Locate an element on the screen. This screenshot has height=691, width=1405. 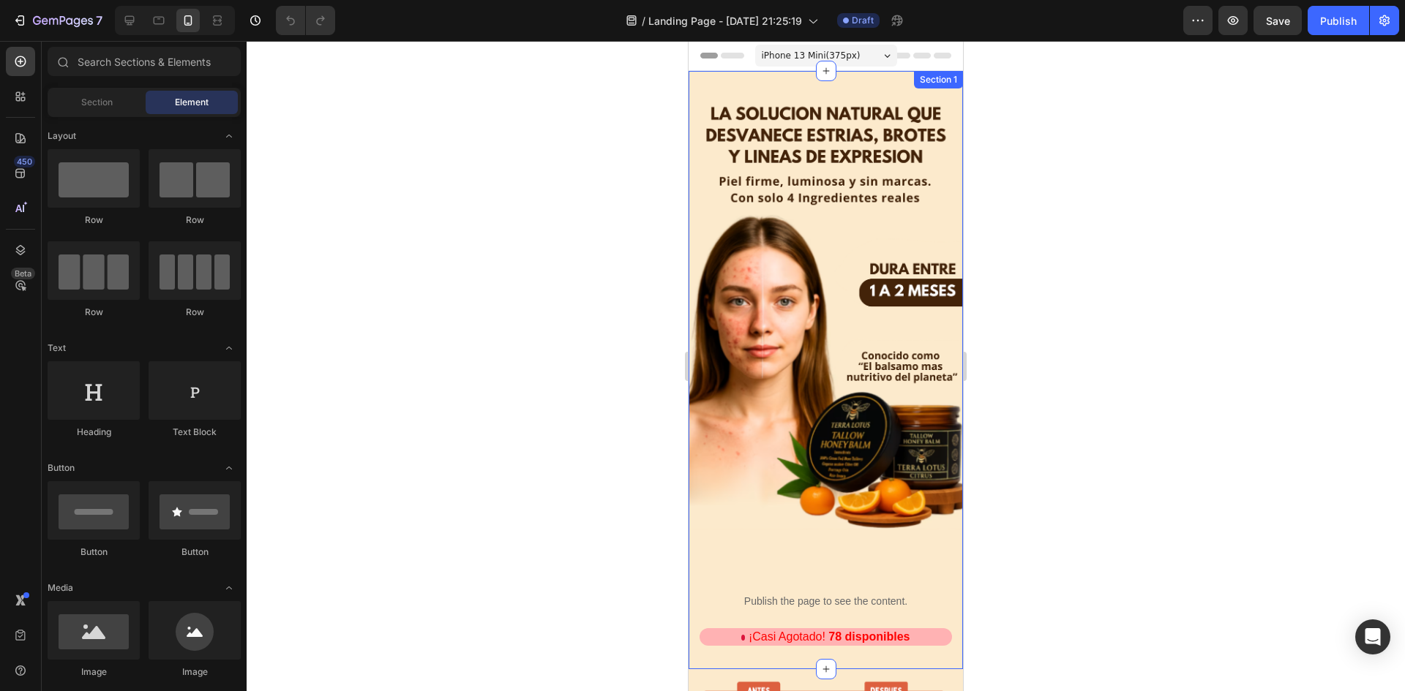
span: Save is located at coordinates (1277, 20).